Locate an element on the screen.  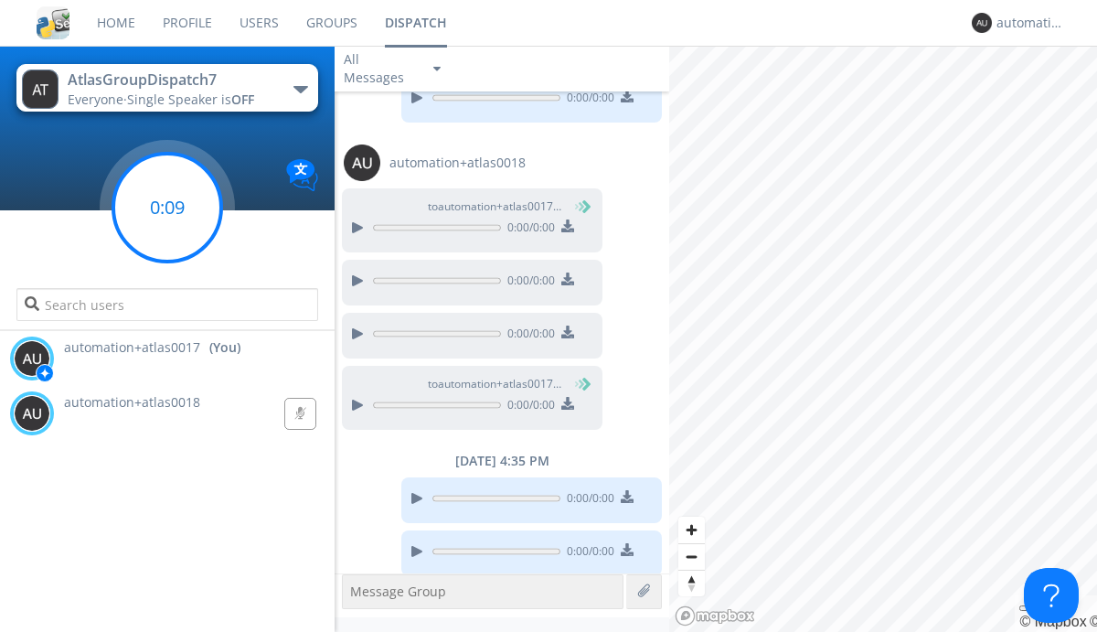
button: Zoom out is located at coordinates (691, 556).